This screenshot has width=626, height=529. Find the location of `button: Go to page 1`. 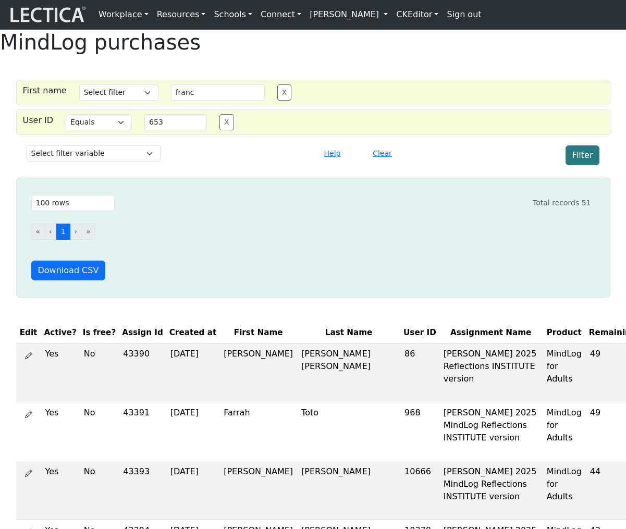

button: Go to page 1 is located at coordinates (63, 232).